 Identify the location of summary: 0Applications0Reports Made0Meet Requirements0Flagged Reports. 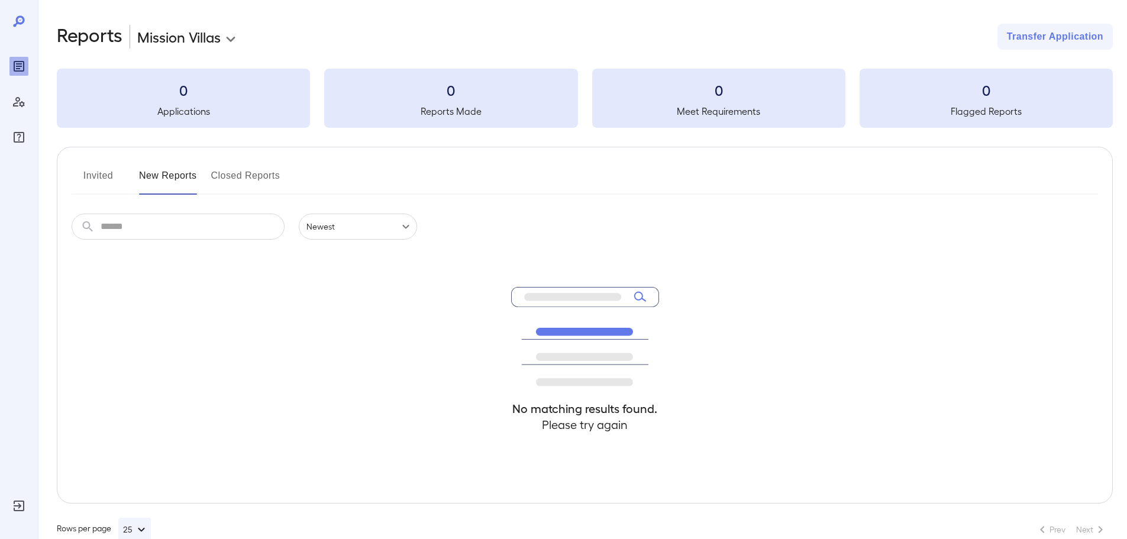
(585, 98).